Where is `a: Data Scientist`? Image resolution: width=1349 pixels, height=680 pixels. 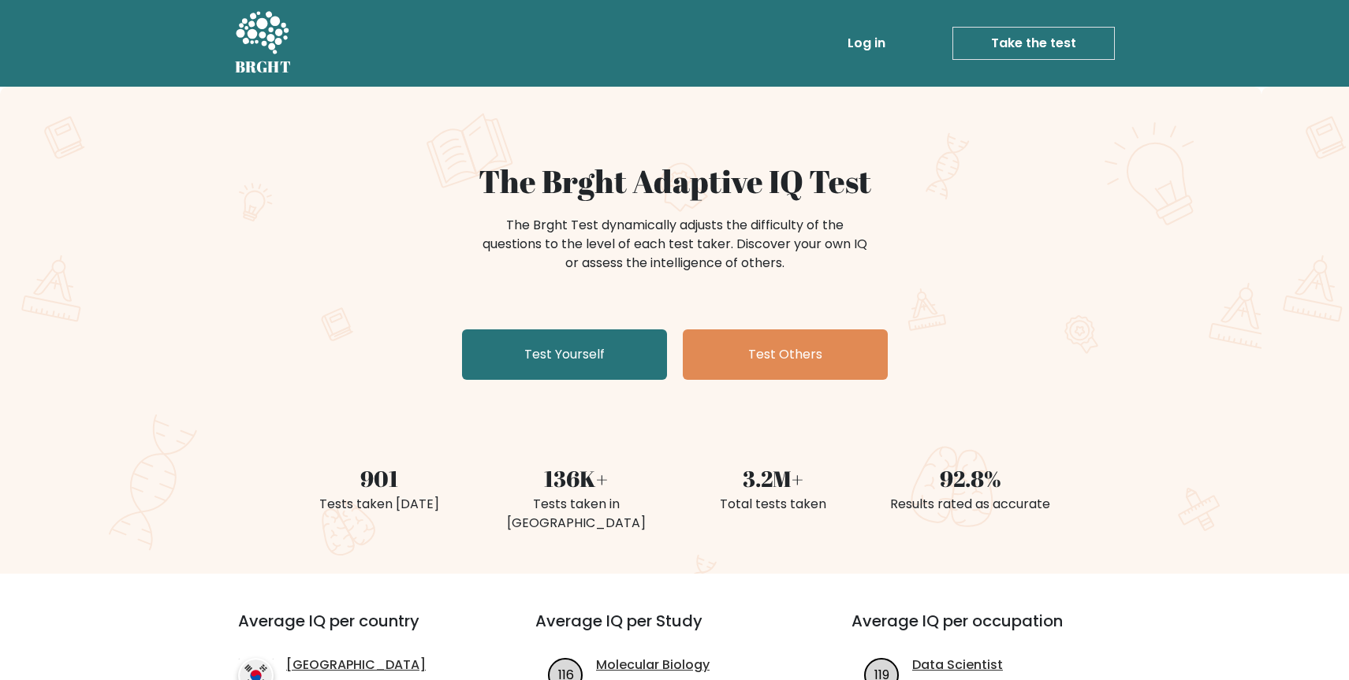
a: Data Scientist is located at coordinates (957, 665).